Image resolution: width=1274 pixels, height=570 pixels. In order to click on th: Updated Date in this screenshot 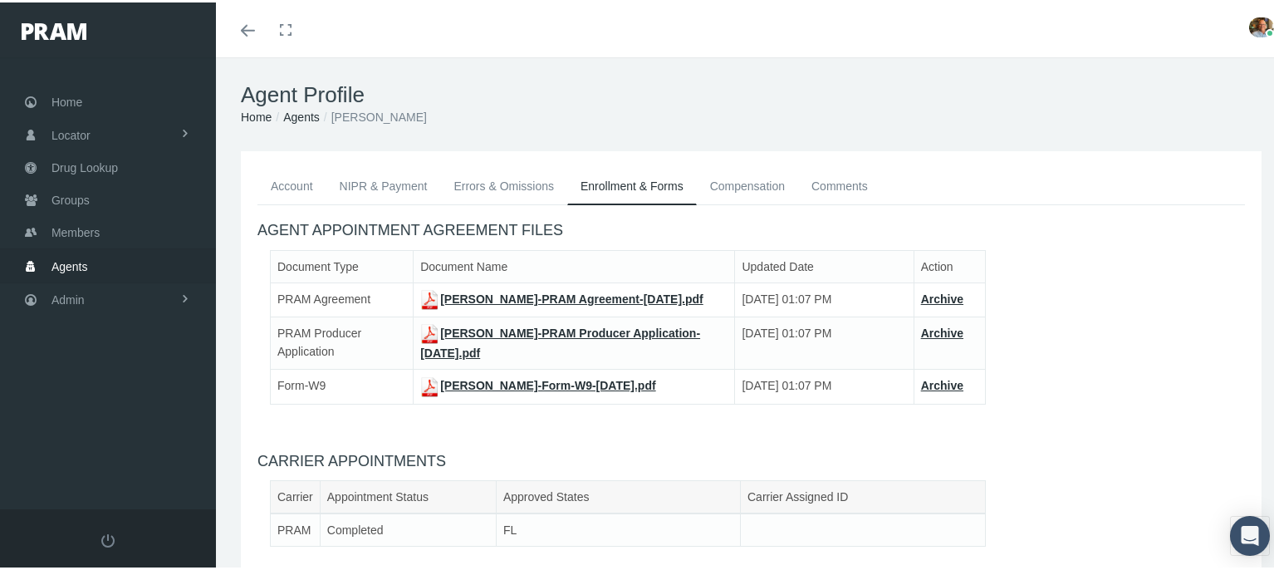, I will do `click(824, 263)`.